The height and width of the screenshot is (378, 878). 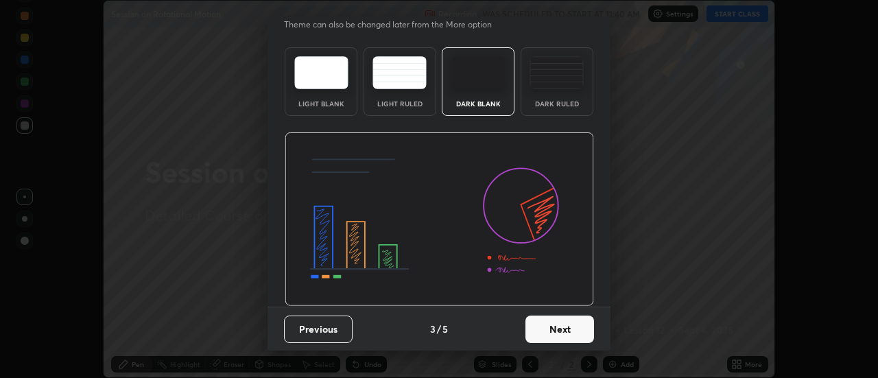 I want to click on div: Light Blank, so click(x=321, y=104).